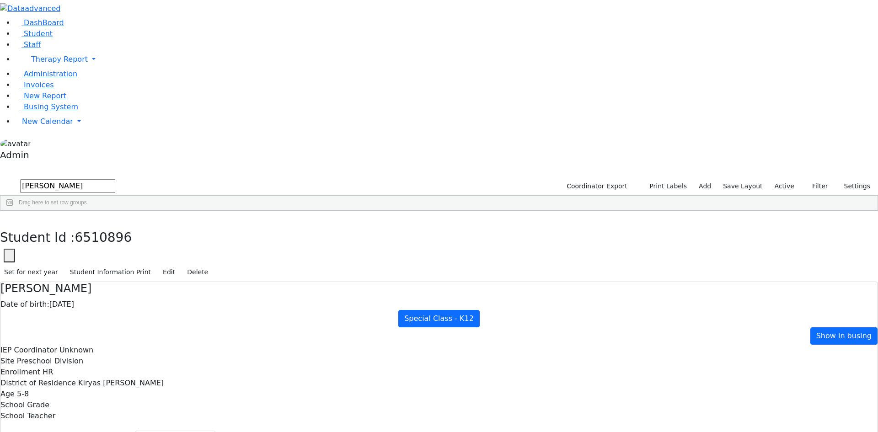  Describe the element at coordinates (446, 122) in the screenshot. I see `a: New Calendar` at that location.